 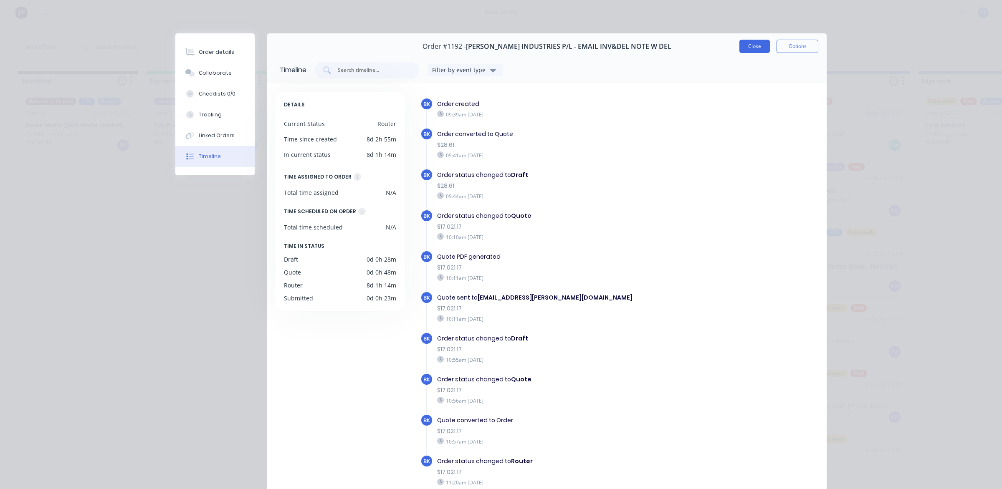 I want to click on div: Order converted to Quote, so click(x=560, y=134).